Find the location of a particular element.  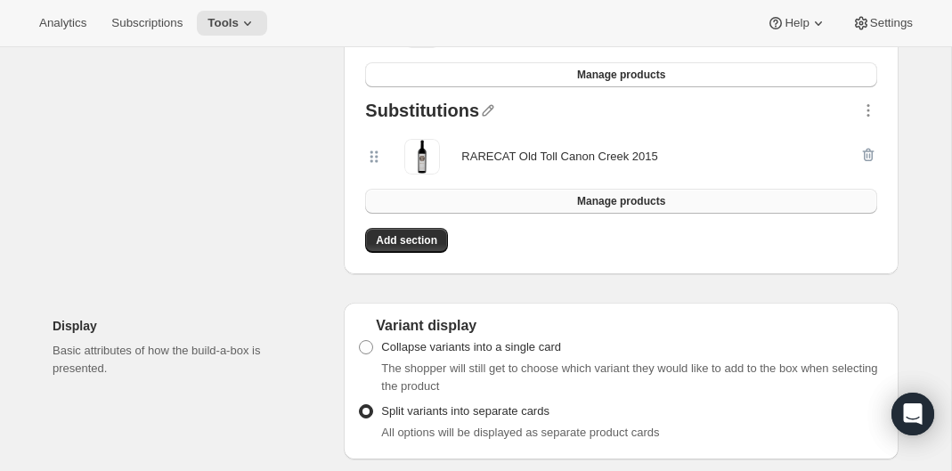

button: Analytics is located at coordinates (62, 23).